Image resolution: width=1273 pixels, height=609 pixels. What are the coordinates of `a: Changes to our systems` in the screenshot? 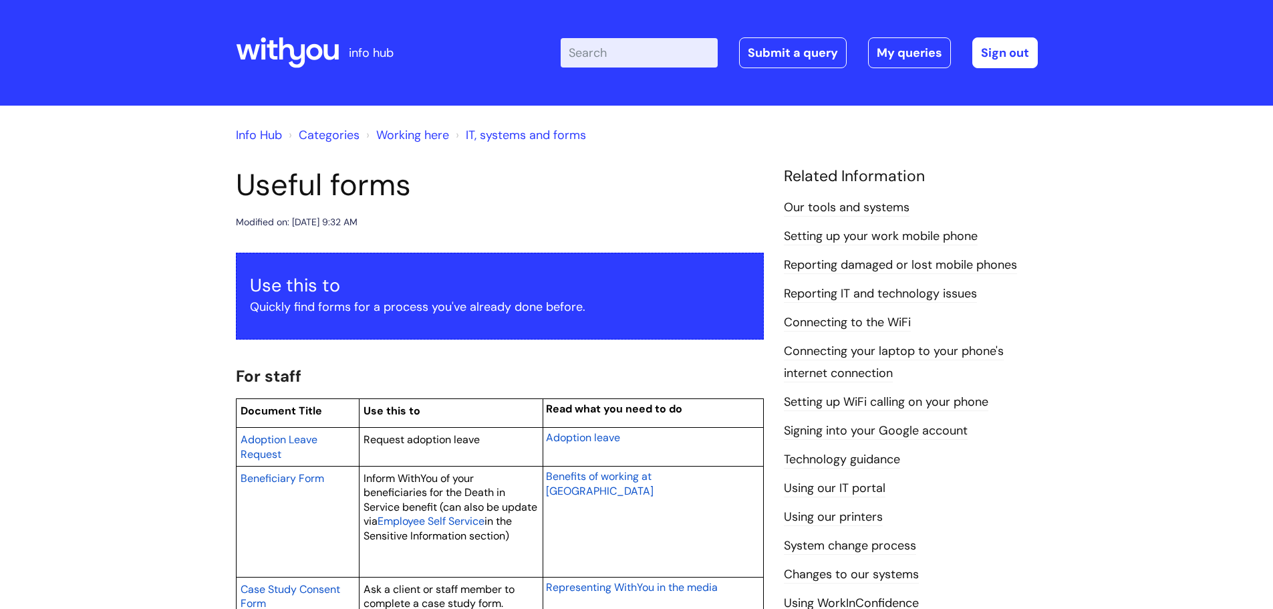 It's located at (852, 575).